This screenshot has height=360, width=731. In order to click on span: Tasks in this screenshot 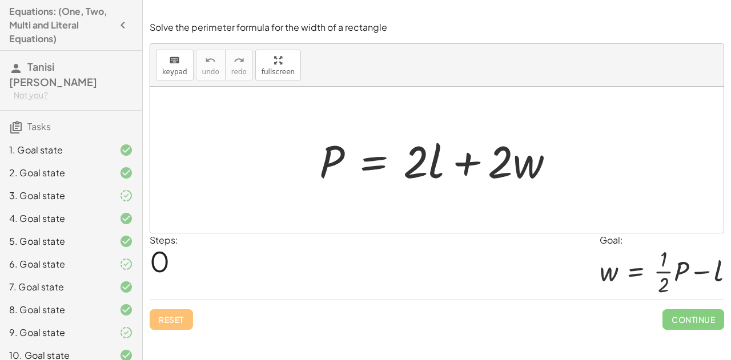, I will do `click(39, 126)`.